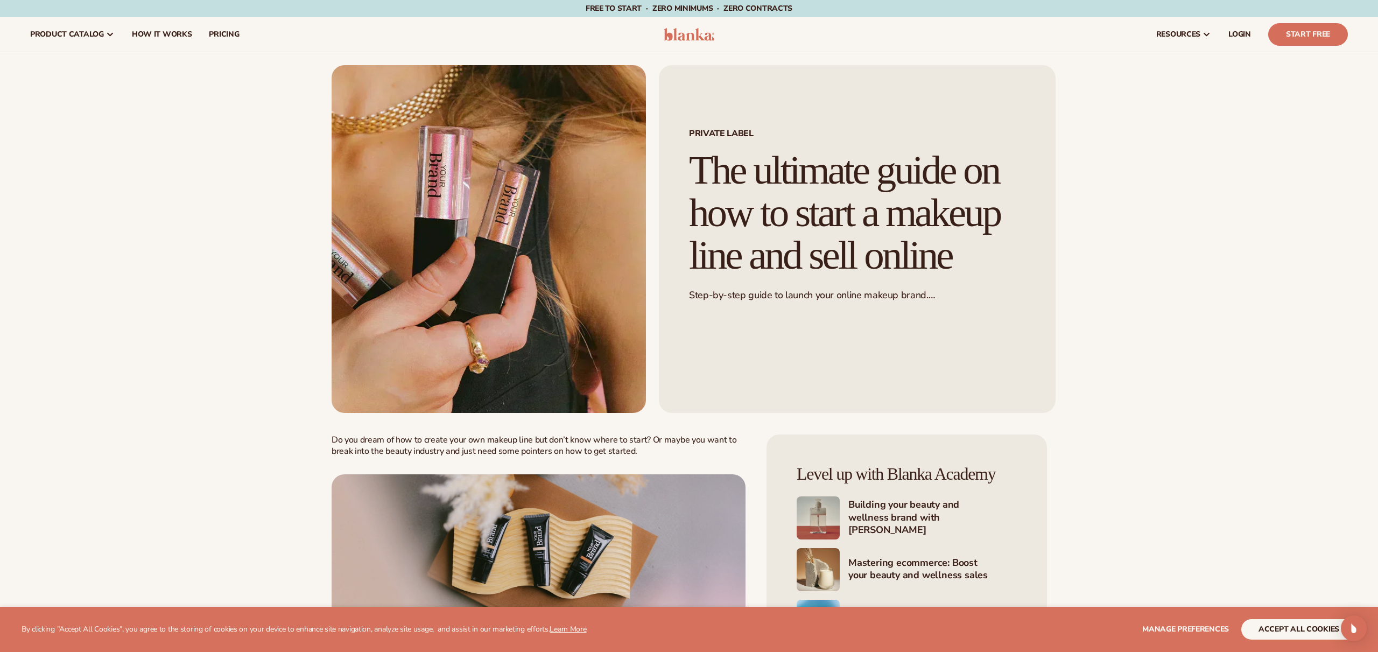 This screenshot has width=1378, height=652. Describe the element at coordinates (689, 34) in the screenshot. I see `img: logo` at that location.